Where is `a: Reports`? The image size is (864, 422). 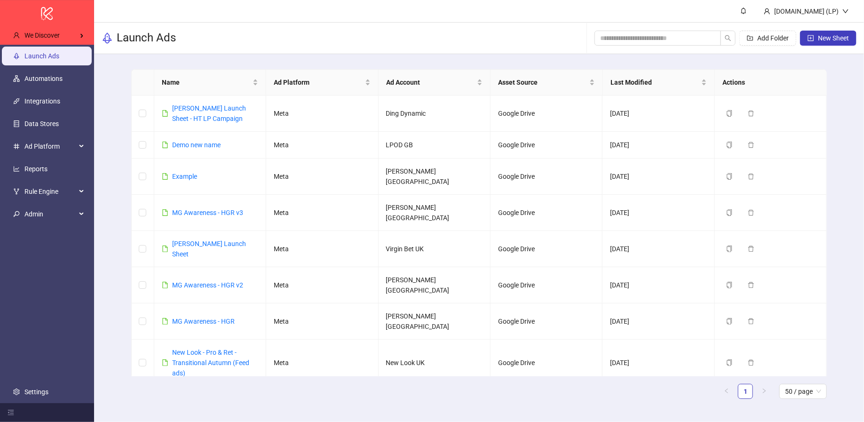 a: Reports is located at coordinates (36, 169).